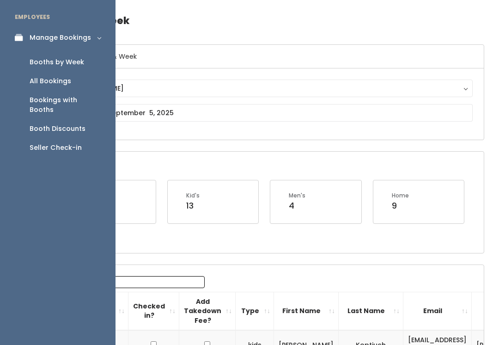 This screenshot has width=499, height=345. Describe the element at coordinates (297, 196) in the screenshot. I see `div: Men's` at that location.